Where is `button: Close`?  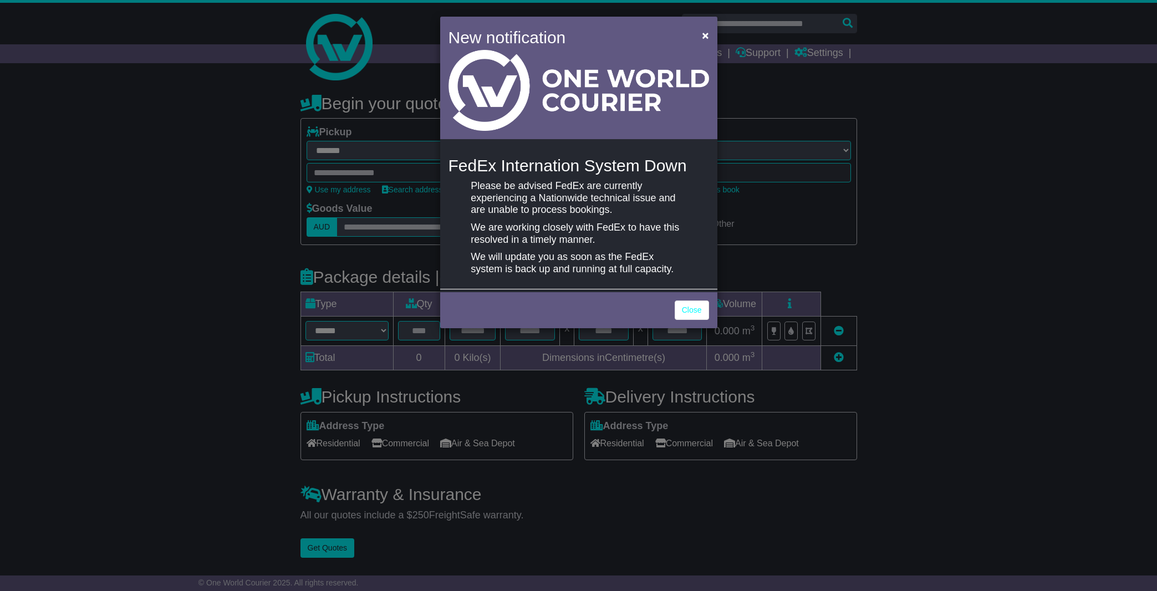
button: Close is located at coordinates (705, 35).